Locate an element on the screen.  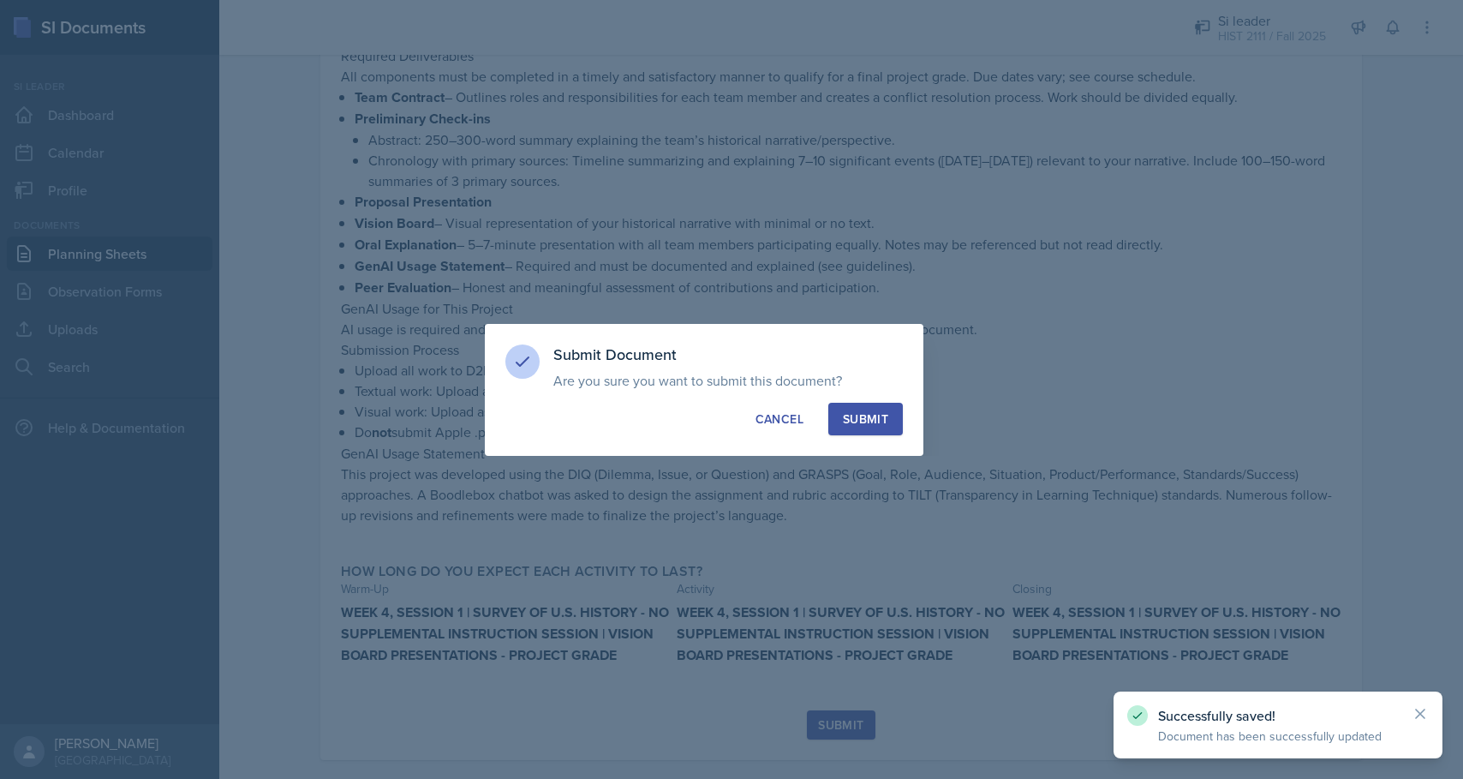
div: Submit is located at coordinates (865, 419).